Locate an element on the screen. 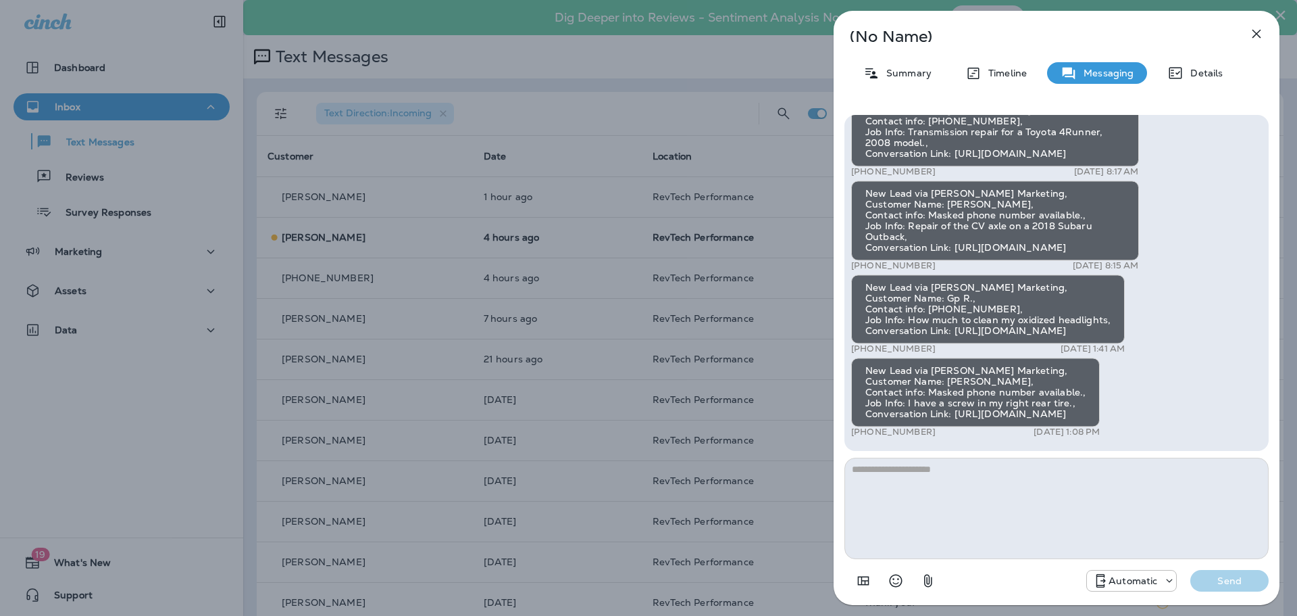 Image resolution: width=1297 pixels, height=616 pixels. p: Summary is located at coordinates (905, 73).